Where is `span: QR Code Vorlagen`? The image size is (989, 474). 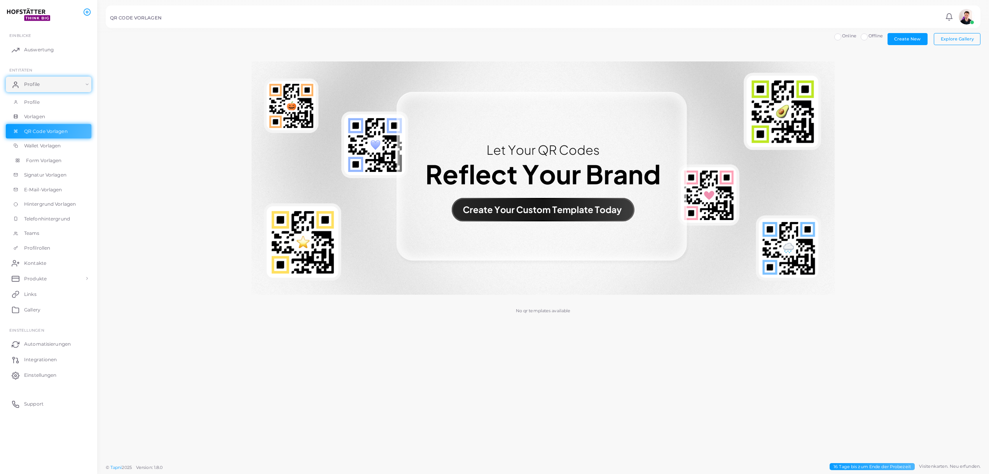 span: QR Code Vorlagen is located at coordinates (46, 131).